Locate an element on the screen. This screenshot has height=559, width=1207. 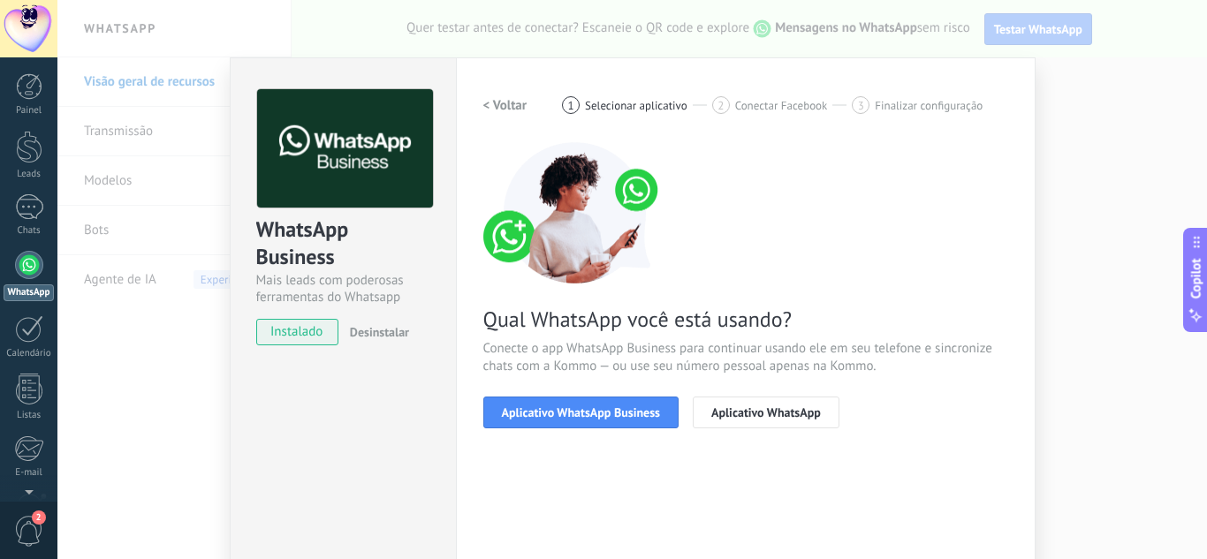
button: Desinstalar is located at coordinates (376, 332).